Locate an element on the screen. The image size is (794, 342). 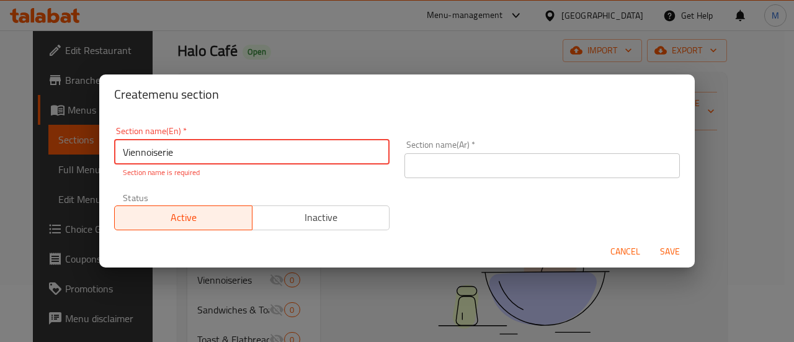
span: Cancel is located at coordinates (625, 251).